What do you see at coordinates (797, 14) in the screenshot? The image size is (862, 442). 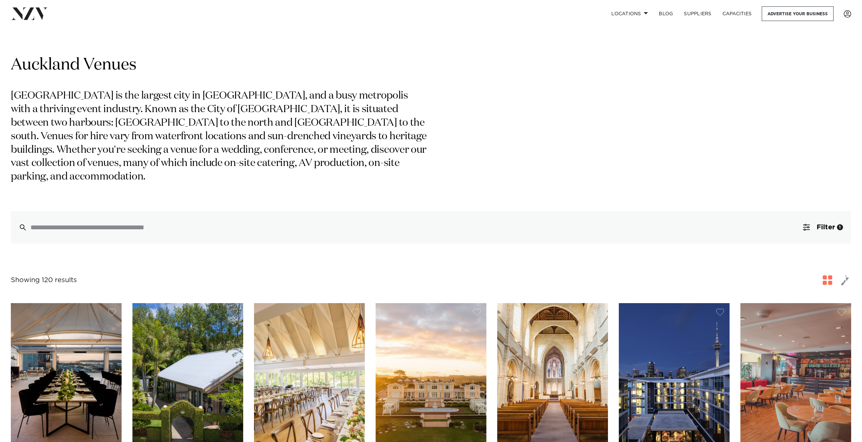 I see `a: Advertise your business` at bounding box center [797, 14].